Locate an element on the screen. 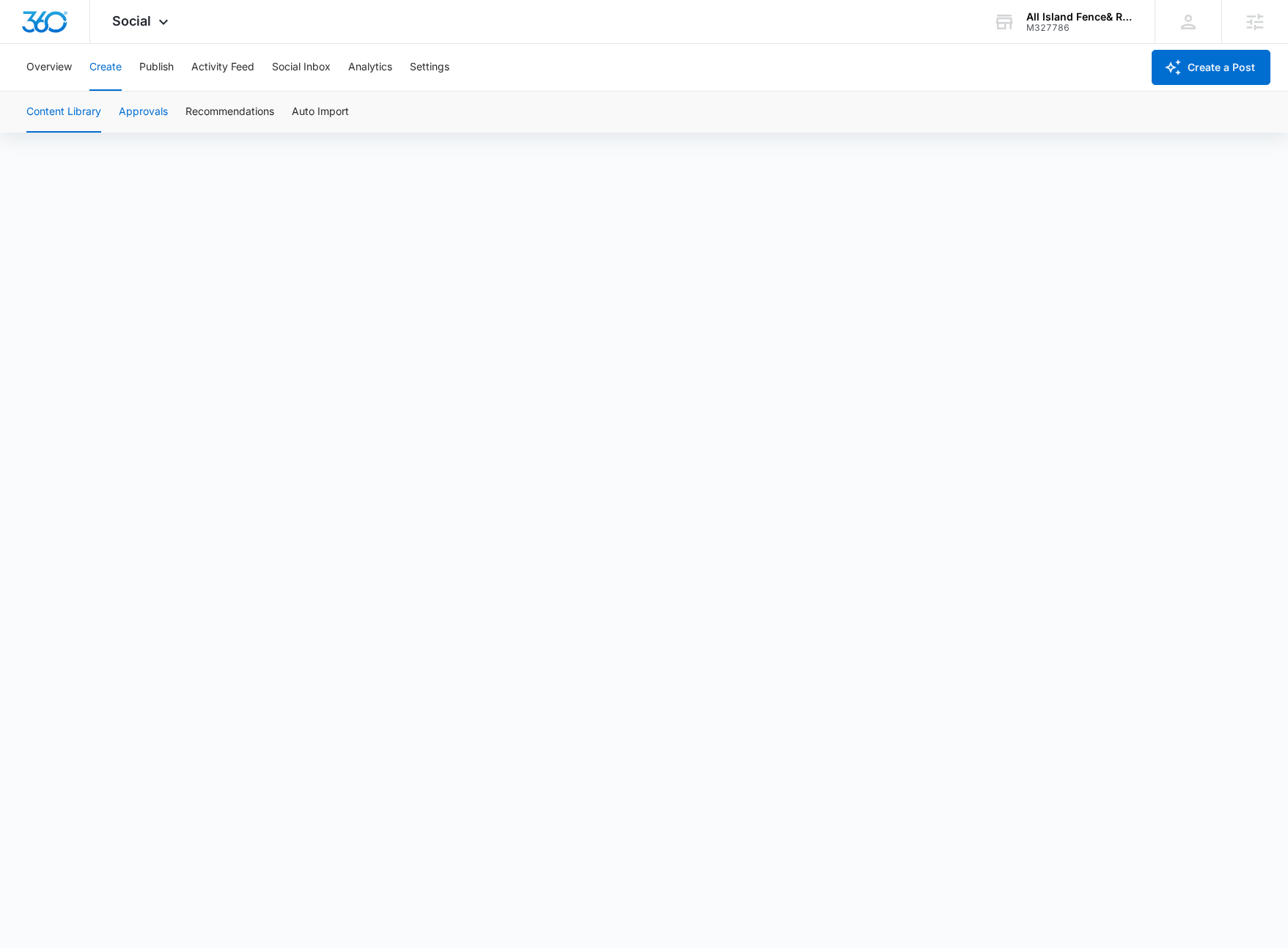 The image size is (1288, 948). button: Create a Post is located at coordinates (1210, 68).